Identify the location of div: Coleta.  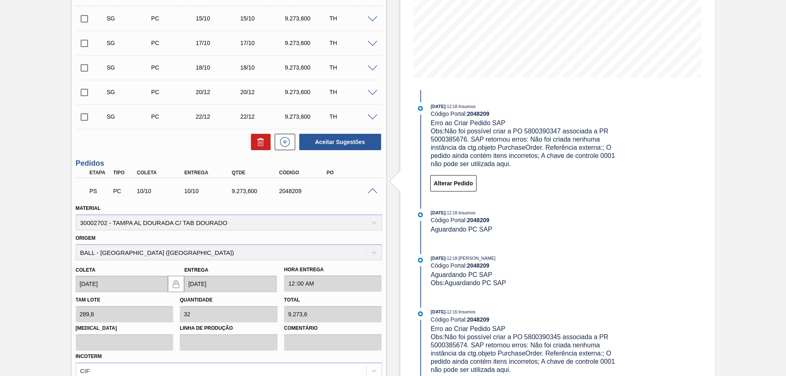
(161, 173).